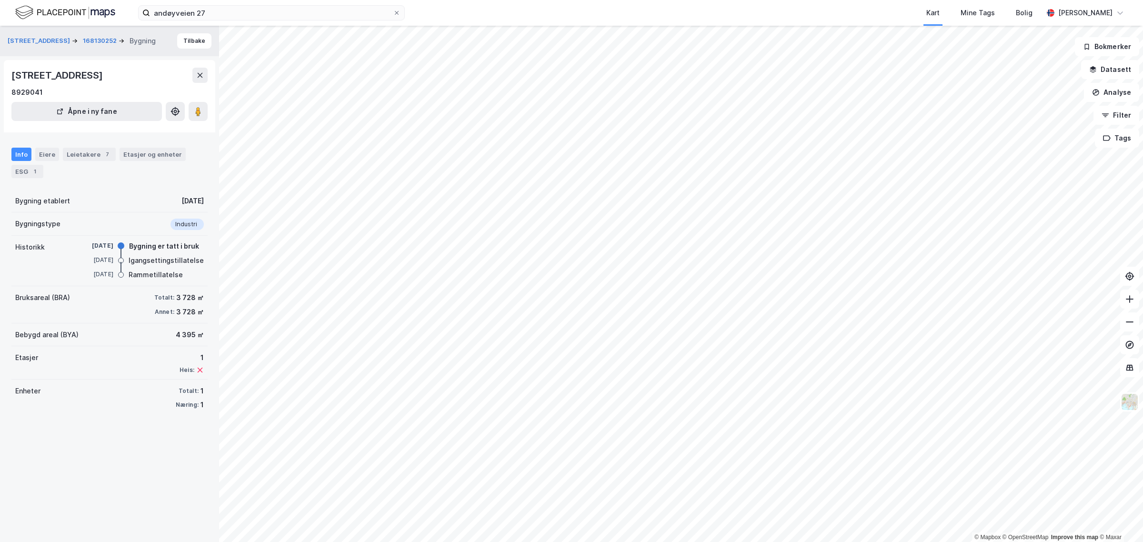  What do you see at coordinates (152, 154) in the screenshot?
I see `div: Etasjer og enheter` at bounding box center [152, 154].